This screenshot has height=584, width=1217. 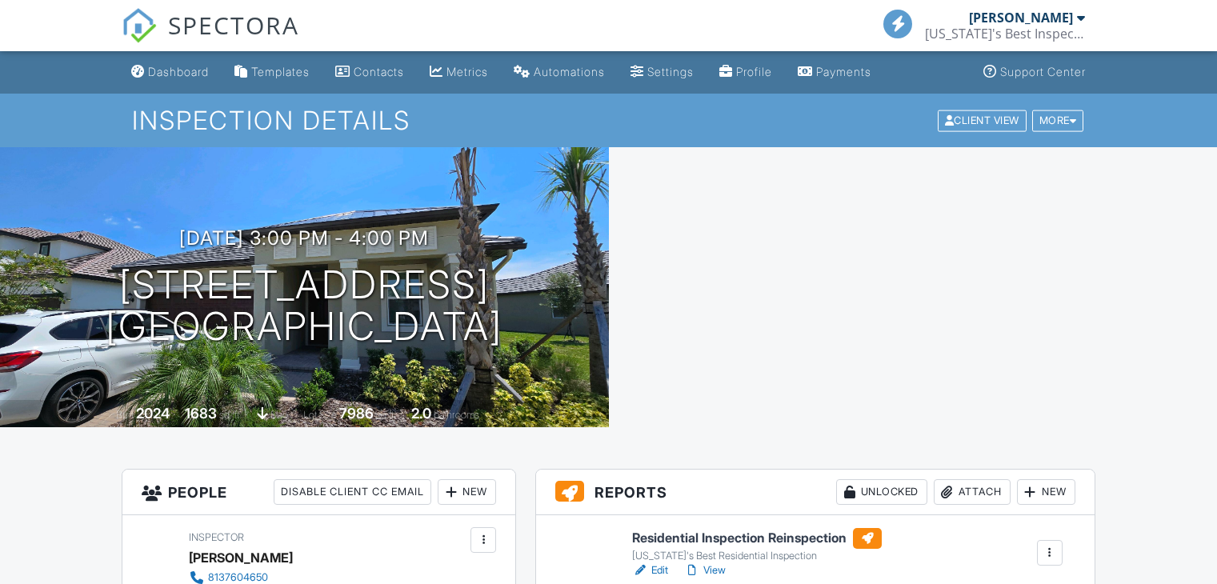 I want to click on div: Support Center, so click(x=1042, y=71).